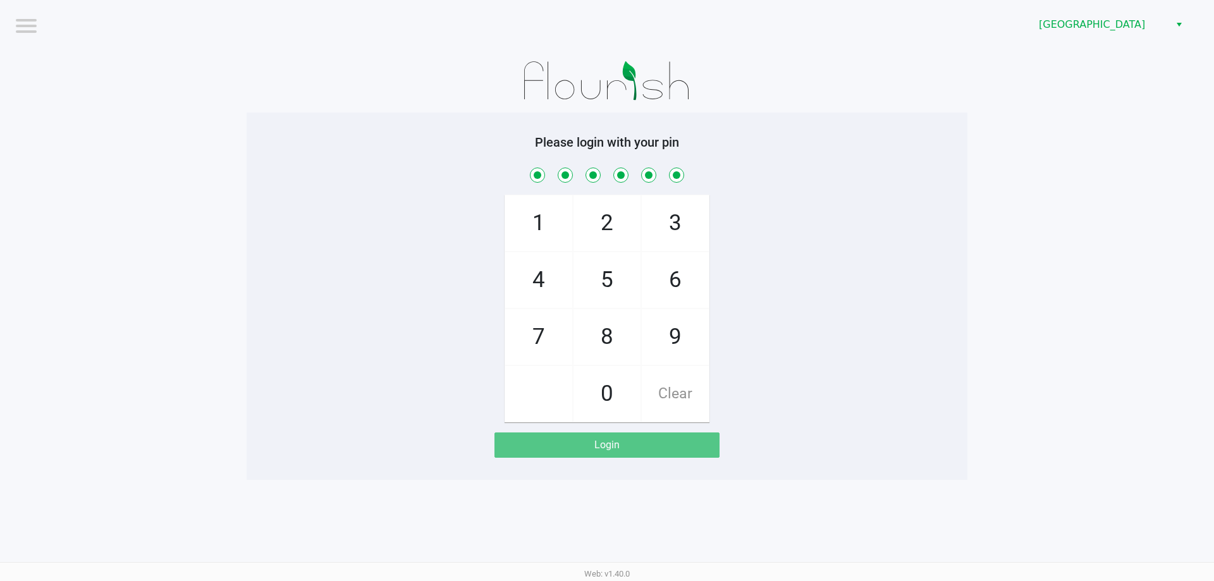  What do you see at coordinates (607, 394) in the screenshot?
I see `span: 0` at bounding box center [607, 394].